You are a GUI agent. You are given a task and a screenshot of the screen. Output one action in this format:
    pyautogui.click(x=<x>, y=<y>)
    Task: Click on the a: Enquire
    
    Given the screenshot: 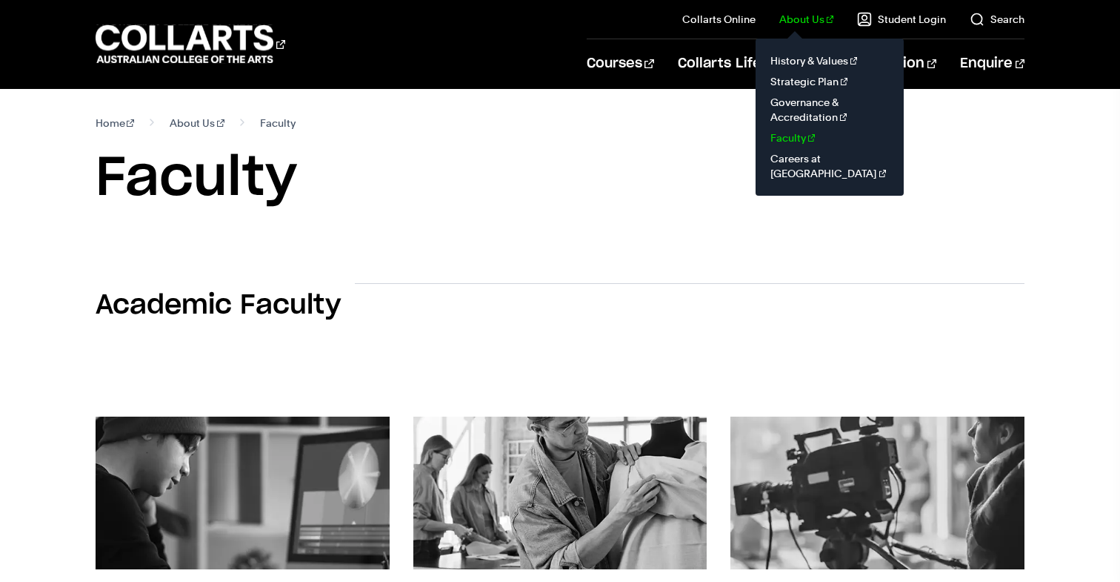 What is the action you would take?
    pyautogui.click(x=992, y=64)
    